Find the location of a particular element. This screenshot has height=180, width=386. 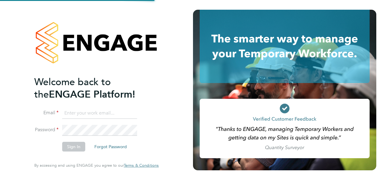

label: Email is located at coordinates (46, 113).